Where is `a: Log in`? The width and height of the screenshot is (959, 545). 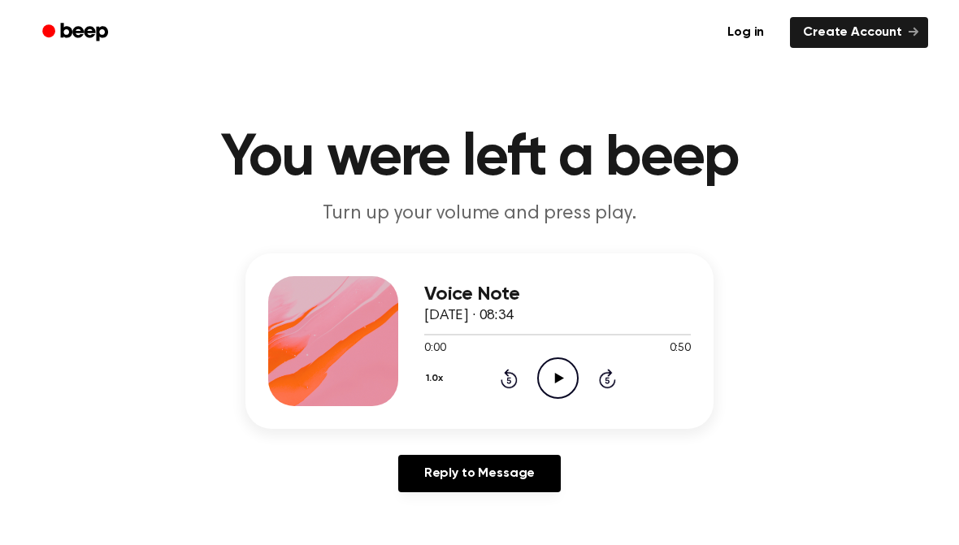 a: Log in is located at coordinates (745, 33).